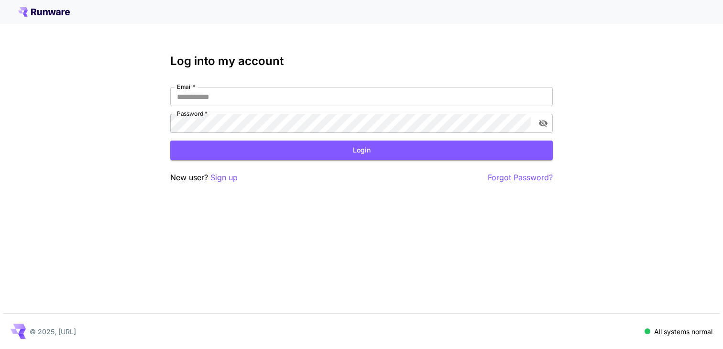 The height and width of the screenshot is (349, 723). What do you see at coordinates (361, 61) in the screenshot?
I see `h3: Log into my account` at bounding box center [361, 61].